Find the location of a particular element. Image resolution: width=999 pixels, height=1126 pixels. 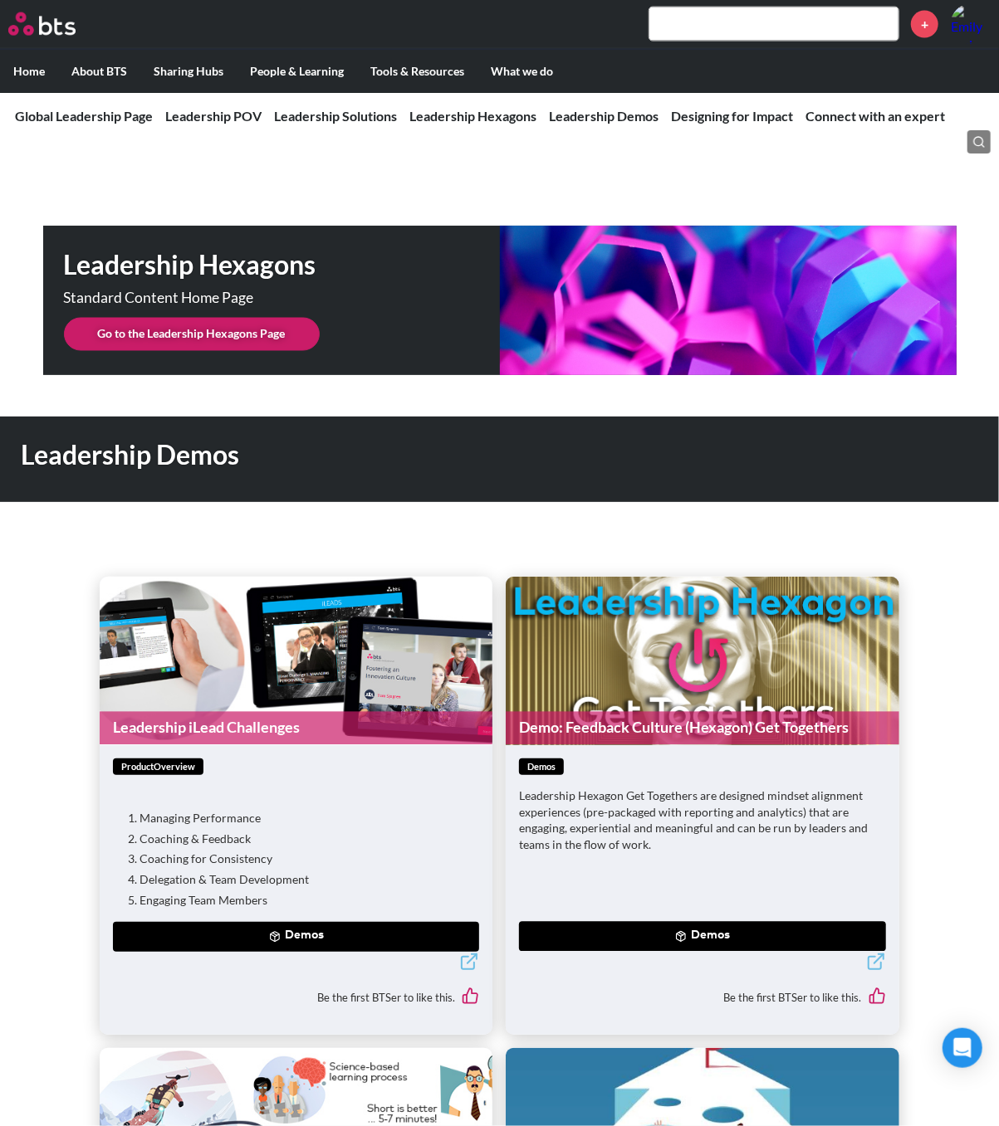

label: Sharing Hubs is located at coordinates (188, 71).